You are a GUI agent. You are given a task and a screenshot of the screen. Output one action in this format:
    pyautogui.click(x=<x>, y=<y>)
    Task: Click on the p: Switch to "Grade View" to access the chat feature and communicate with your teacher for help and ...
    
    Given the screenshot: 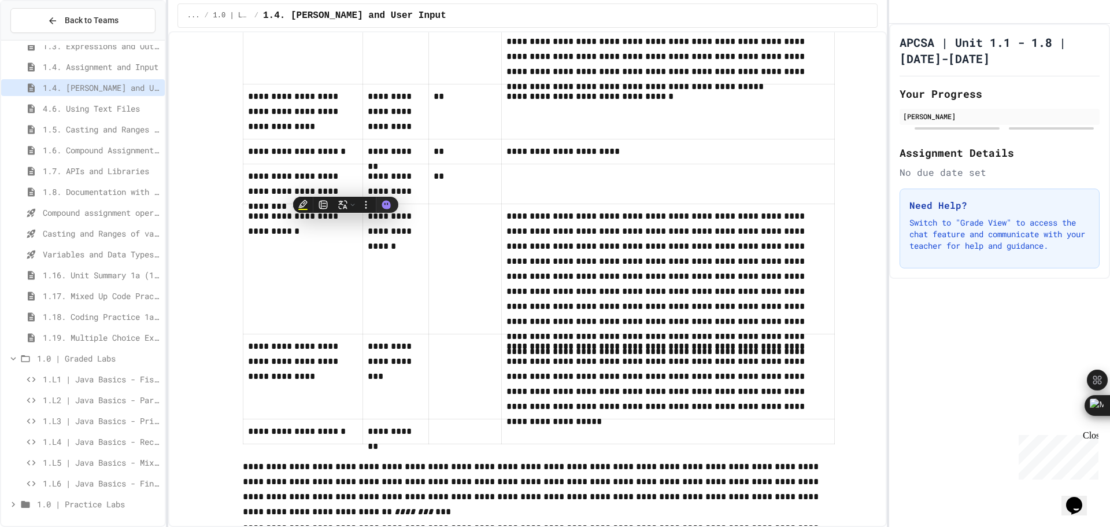 What is the action you would take?
    pyautogui.click(x=1000, y=234)
    